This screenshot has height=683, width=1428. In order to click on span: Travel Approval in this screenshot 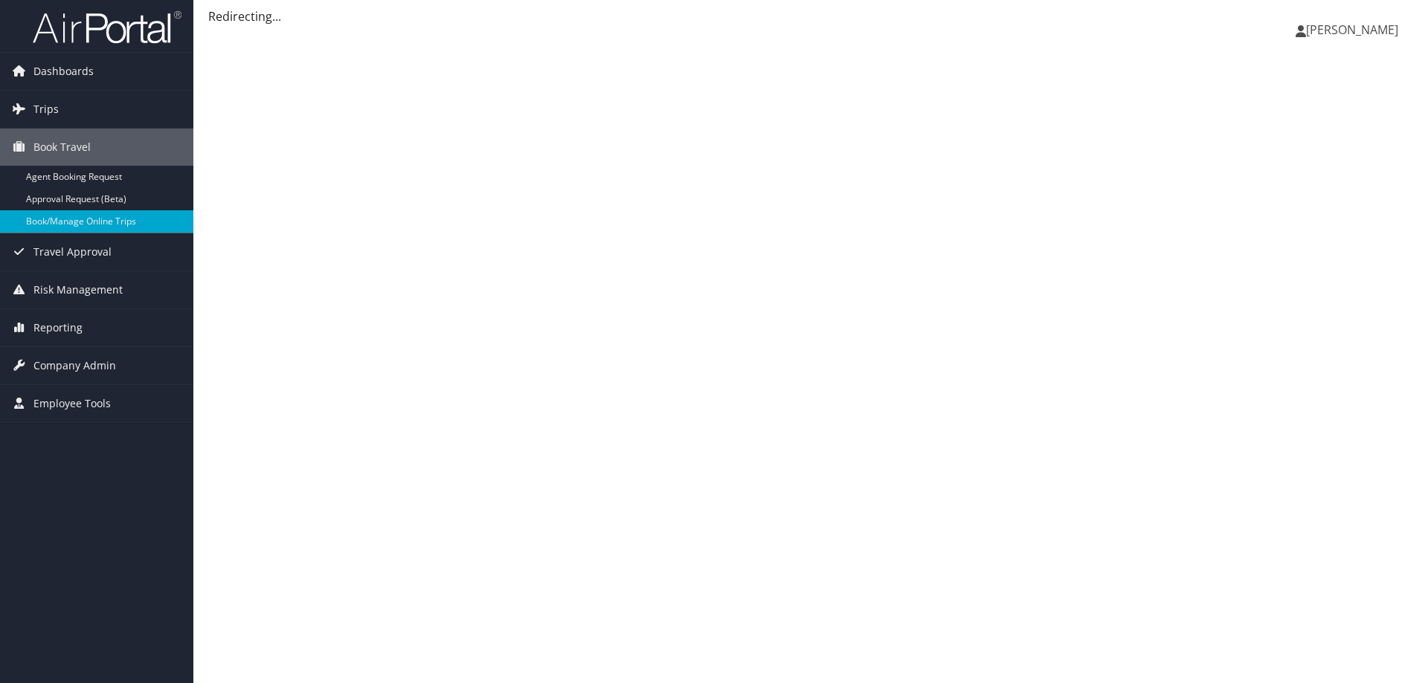, I will do `click(72, 252)`.